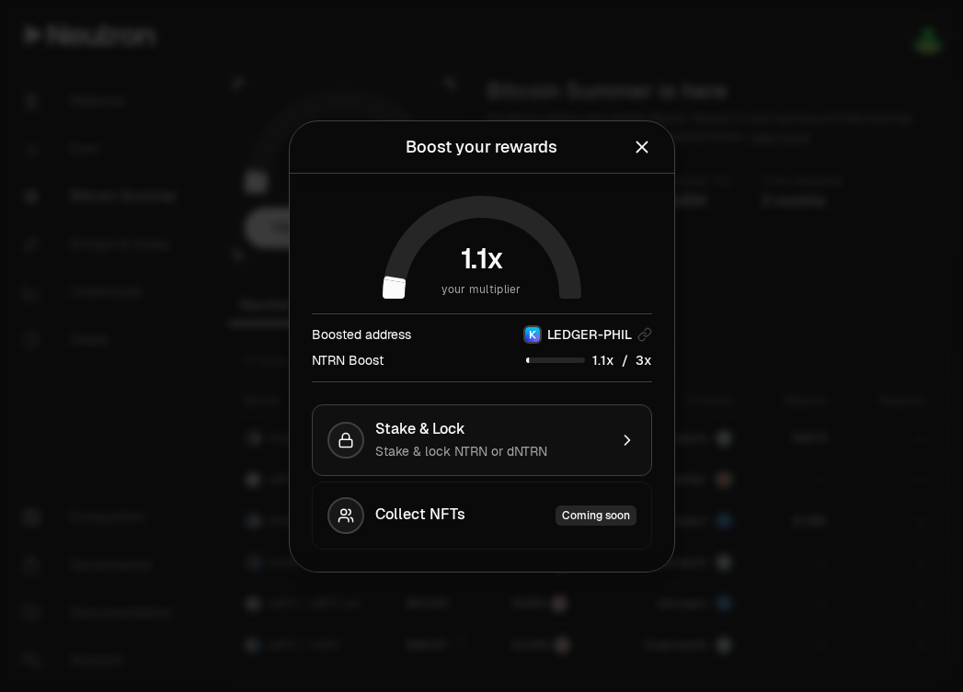 Image resolution: width=963 pixels, height=692 pixels. Describe the element at coordinates (482, 516) in the screenshot. I see `button: Collect NFTsComing soon` at that location.